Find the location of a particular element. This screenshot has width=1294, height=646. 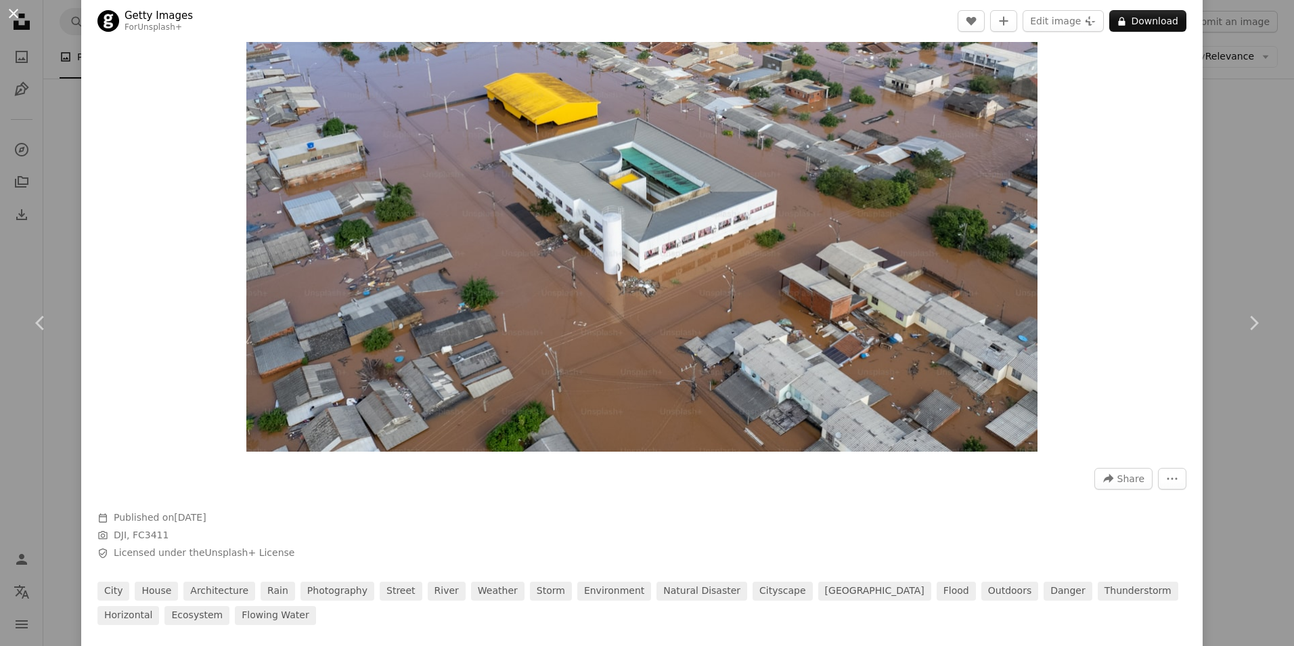

span: Licensed under the is located at coordinates (204, 553).